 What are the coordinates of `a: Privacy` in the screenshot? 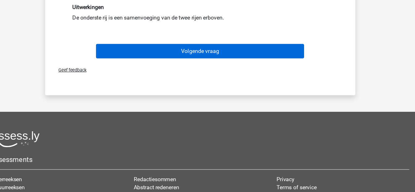 It's located at (284, 180).